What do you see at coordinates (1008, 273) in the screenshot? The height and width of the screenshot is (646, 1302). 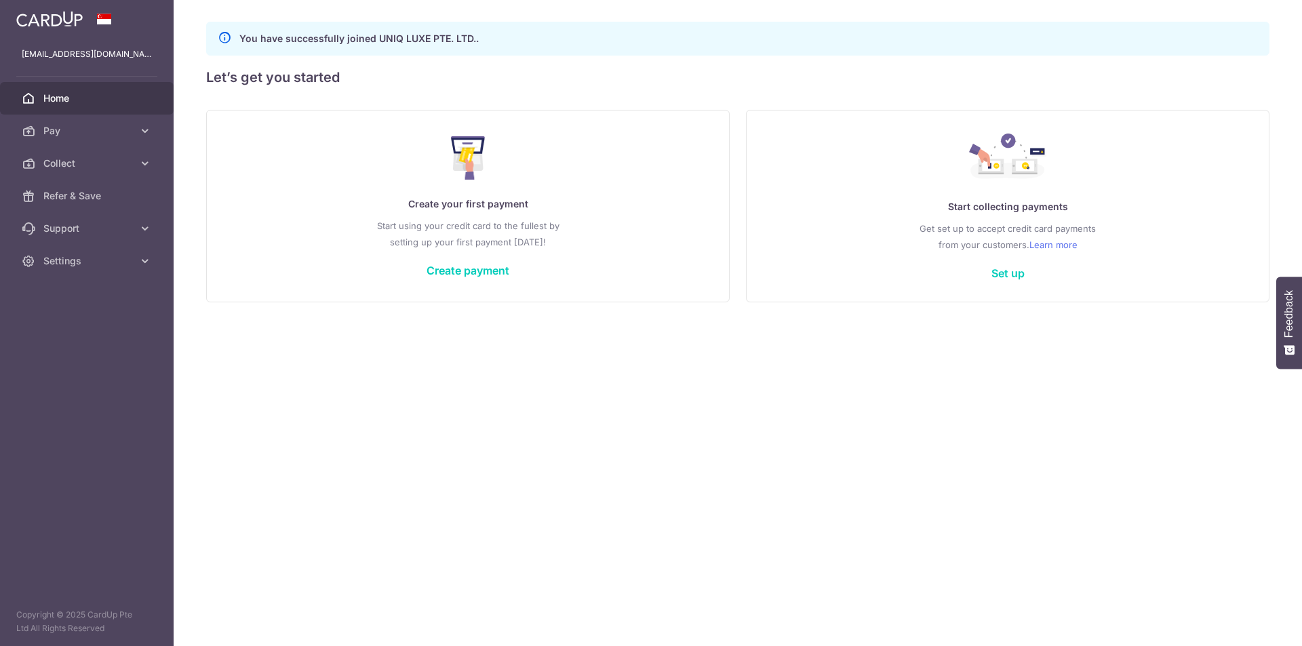 I see `a: Set up` at bounding box center [1008, 273].